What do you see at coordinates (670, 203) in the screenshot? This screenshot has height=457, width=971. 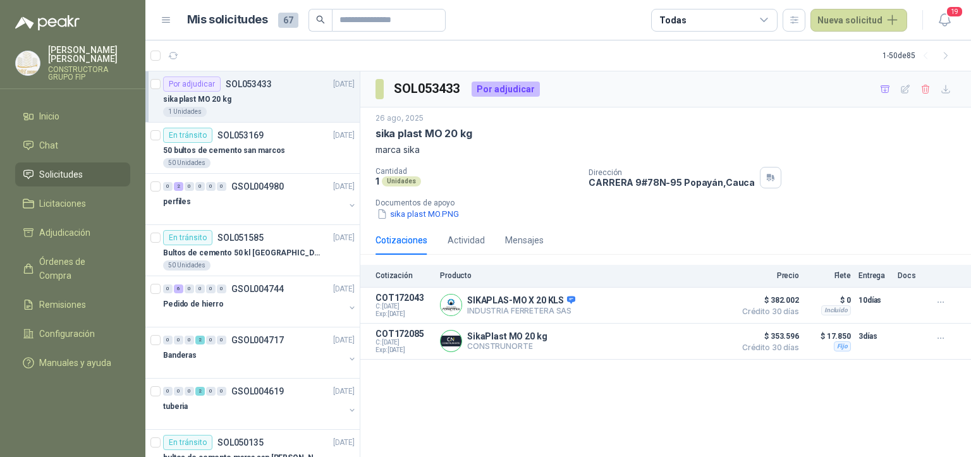 I see `p: Documentos de apoyo` at bounding box center [670, 203].